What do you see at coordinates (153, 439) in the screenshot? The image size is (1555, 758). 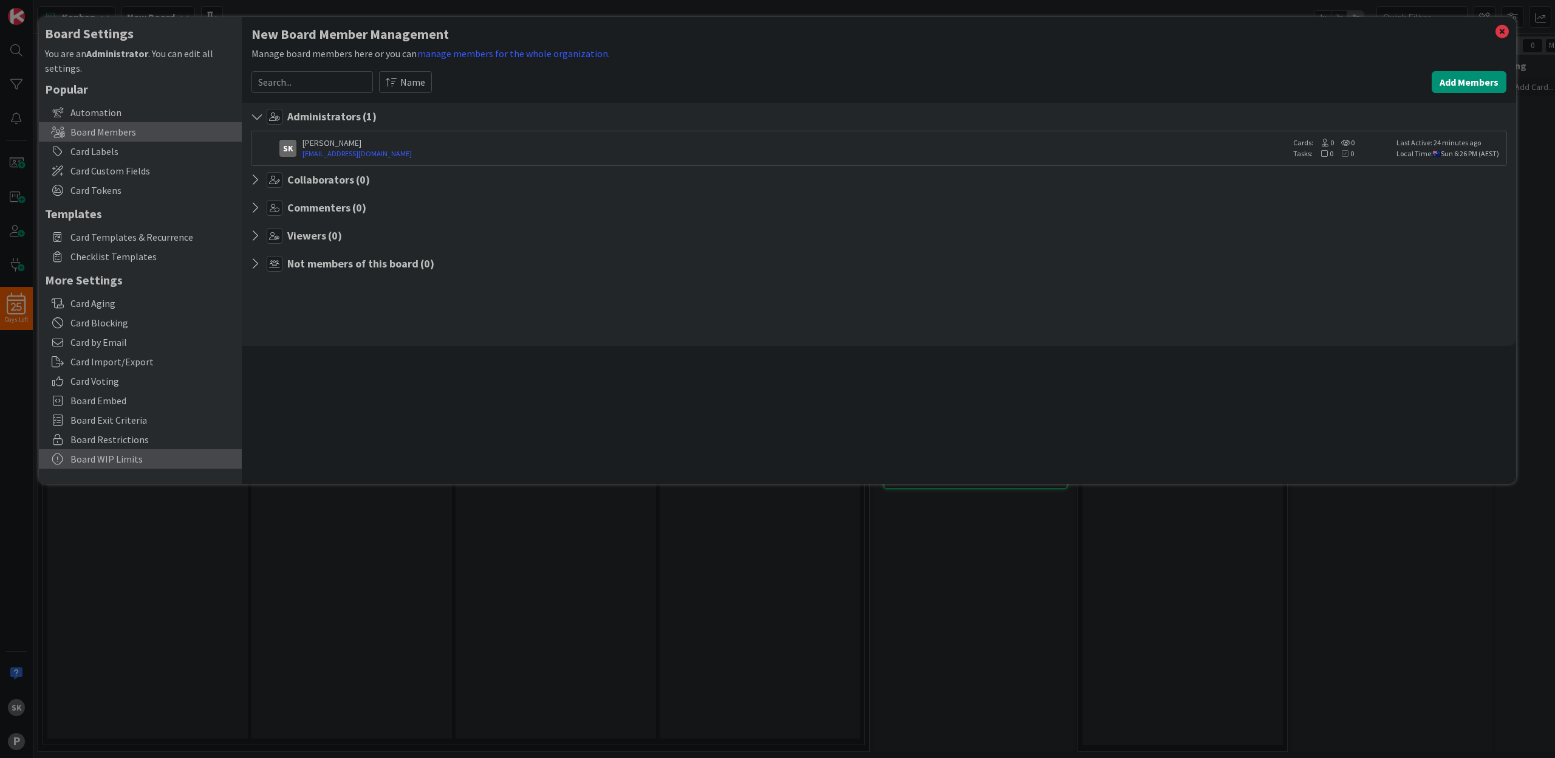 I see `span: Board Restrictions` at bounding box center [153, 439].